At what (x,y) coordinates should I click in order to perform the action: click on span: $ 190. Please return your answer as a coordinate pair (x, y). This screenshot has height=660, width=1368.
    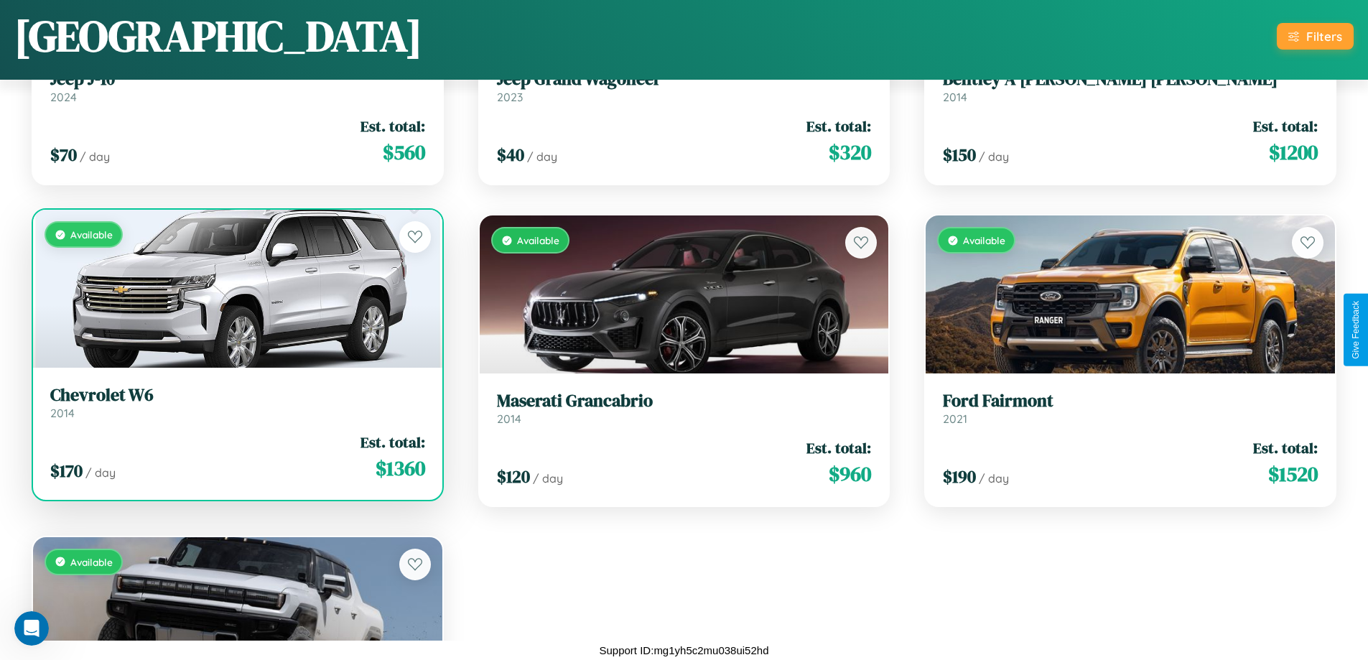
    Looking at the image, I should click on (959, 476).